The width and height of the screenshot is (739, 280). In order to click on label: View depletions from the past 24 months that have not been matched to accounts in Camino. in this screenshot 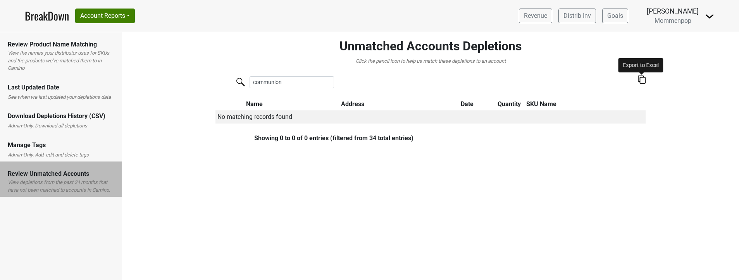, I will do `click(61, 186)`.